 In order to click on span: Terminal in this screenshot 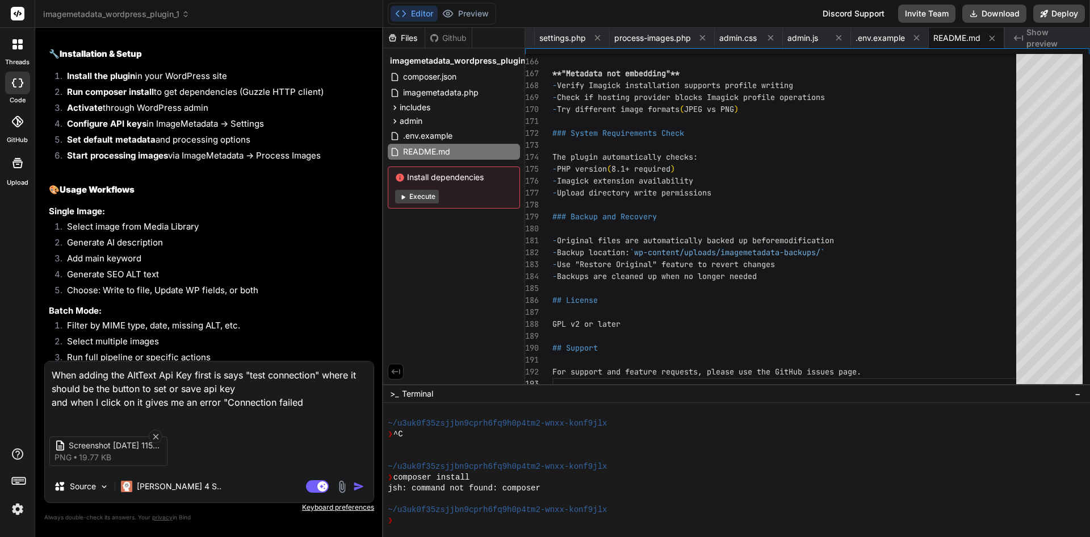, I will do `click(417, 393)`.